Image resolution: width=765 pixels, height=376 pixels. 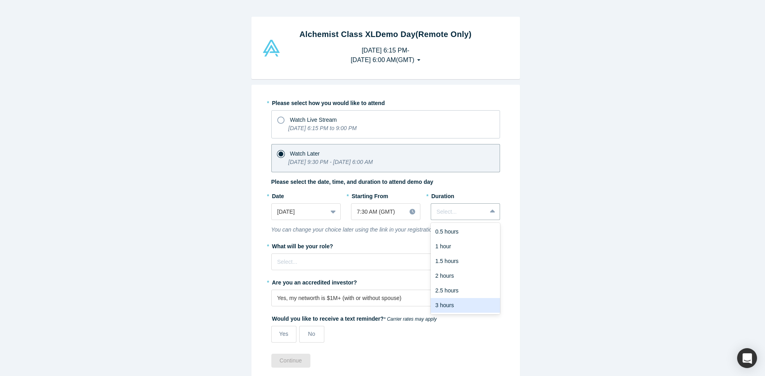 I want to click on div: 1 hour, so click(x=465, y=247).